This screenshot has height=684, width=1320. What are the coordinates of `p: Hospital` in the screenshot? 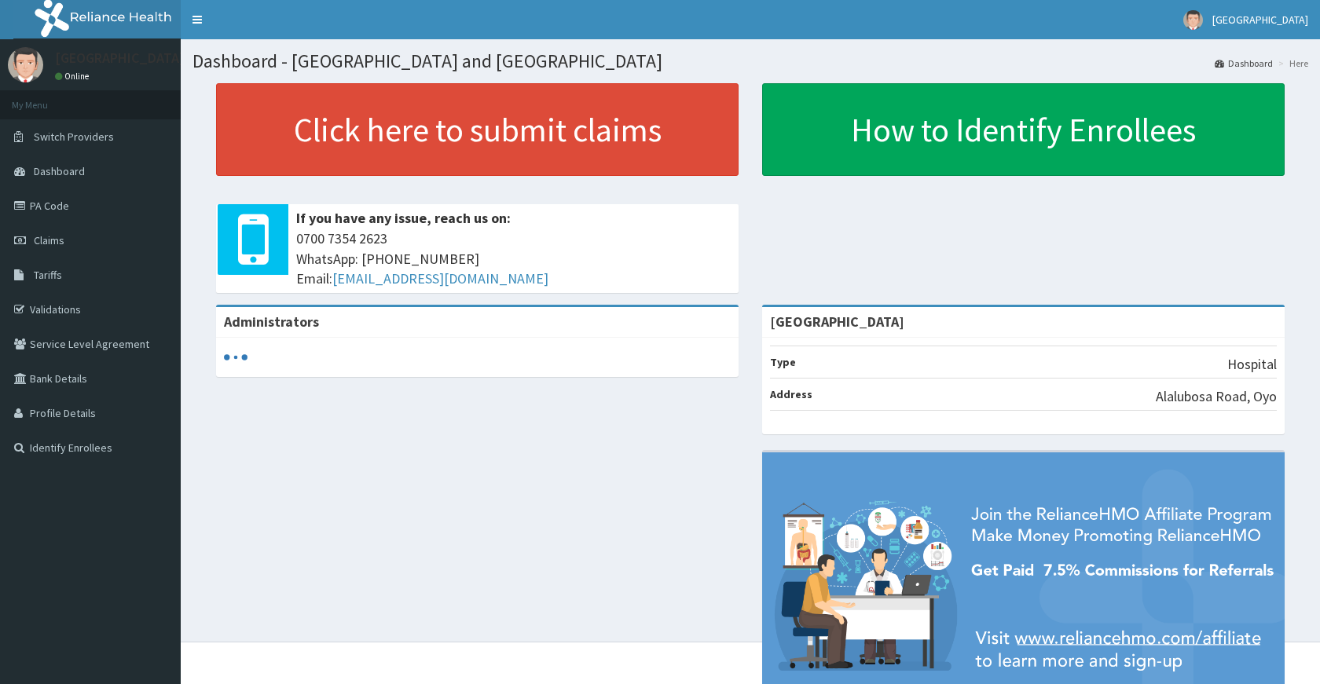 It's located at (1252, 365).